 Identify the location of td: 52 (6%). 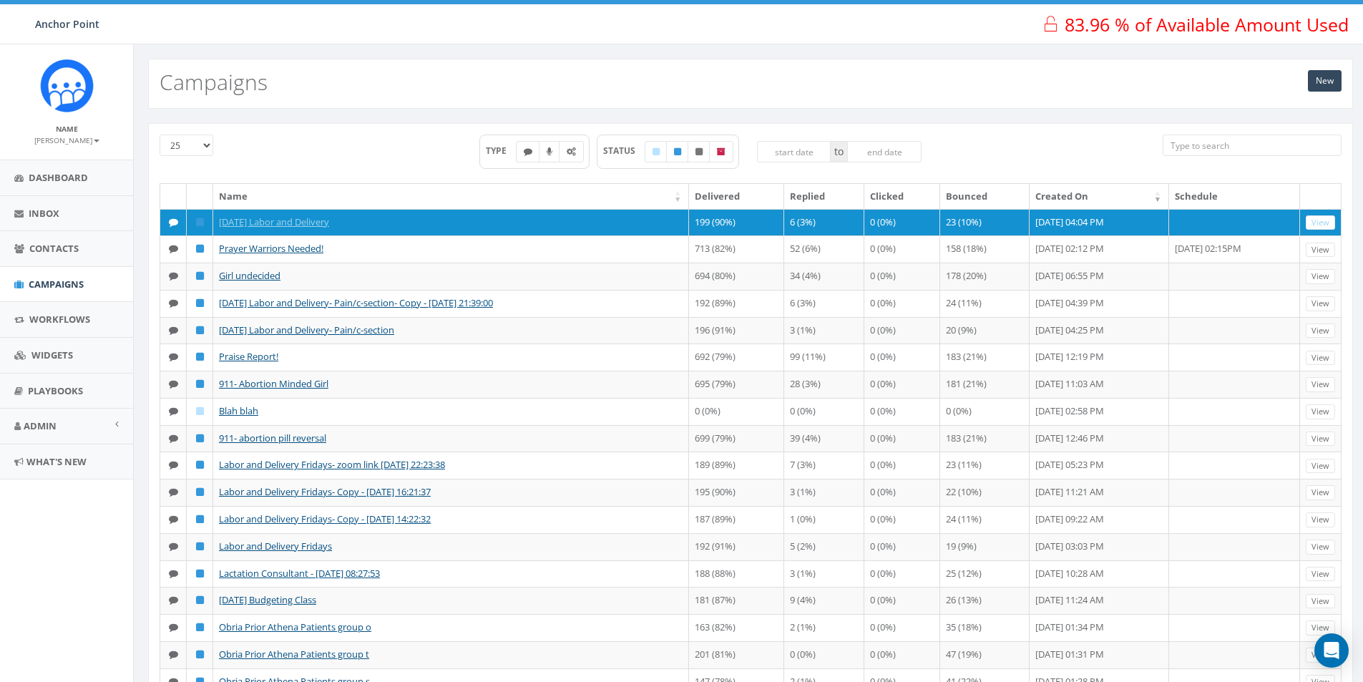
(824, 249).